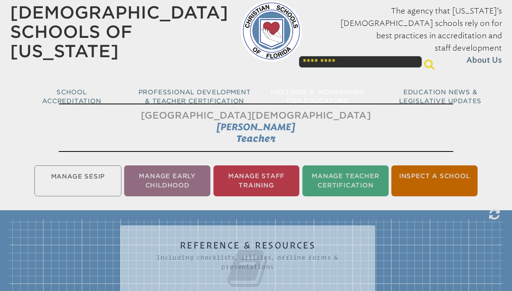 This screenshot has width=512, height=291. What do you see at coordinates (271, 31) in the screenshot?
I see `img: csf-logo-web-colors.png` at bounding box center [271, 31].